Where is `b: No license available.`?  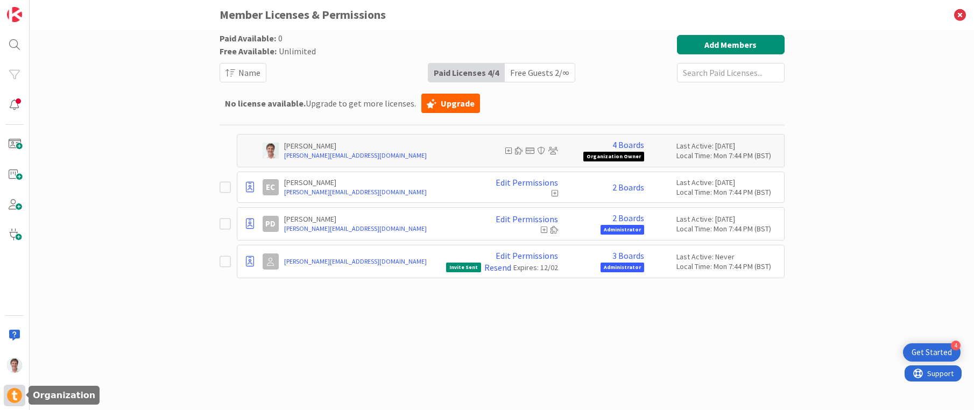
b: No license available. is located at coordinates (265, 103).